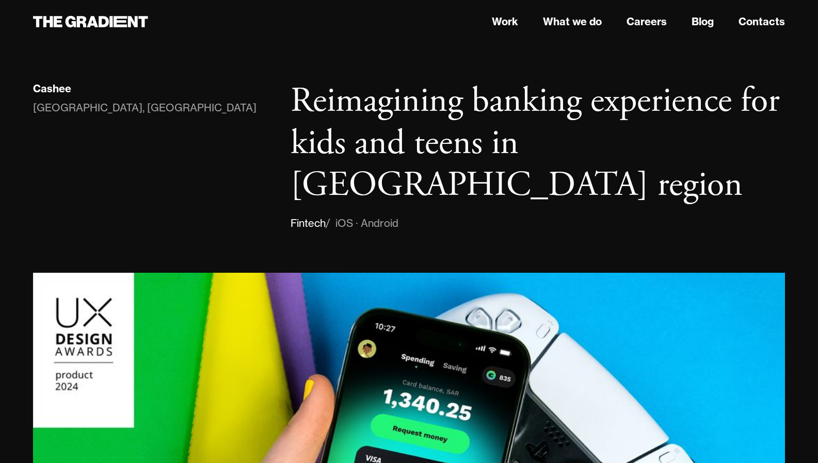 This screenshot has width=818, height=463. Describe the element at coordinates (308, 223) in the screenshot. I see `div: Fintech` at that location.